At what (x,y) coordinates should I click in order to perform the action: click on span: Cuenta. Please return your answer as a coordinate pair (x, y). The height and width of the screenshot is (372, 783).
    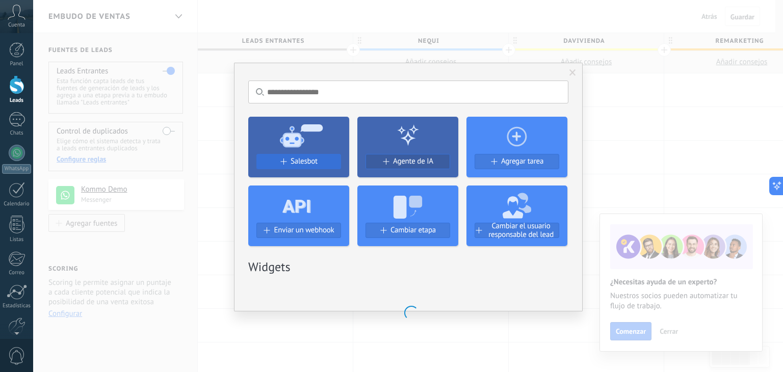
    Looking at the image, I should click on (16, 25).